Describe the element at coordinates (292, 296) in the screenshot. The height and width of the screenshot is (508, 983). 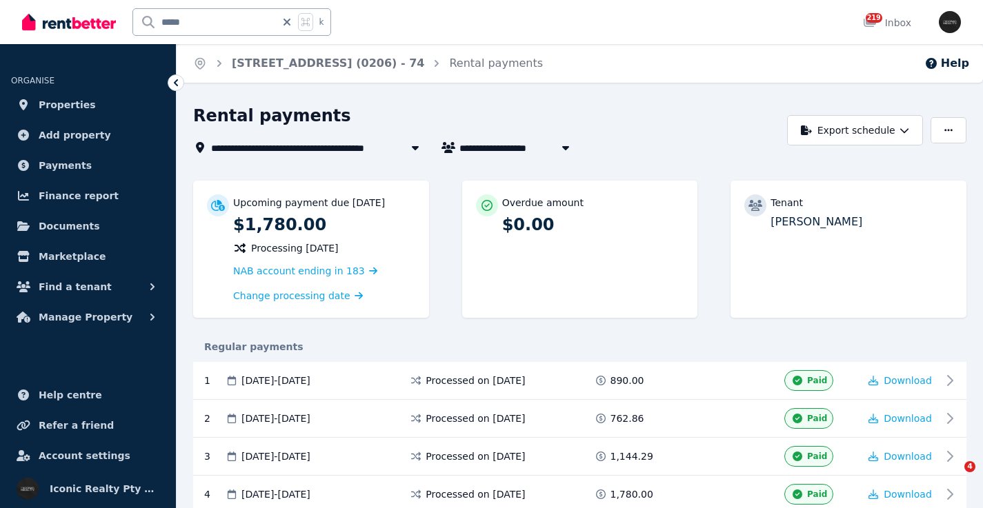
I see `span: Change processing date` at that location.